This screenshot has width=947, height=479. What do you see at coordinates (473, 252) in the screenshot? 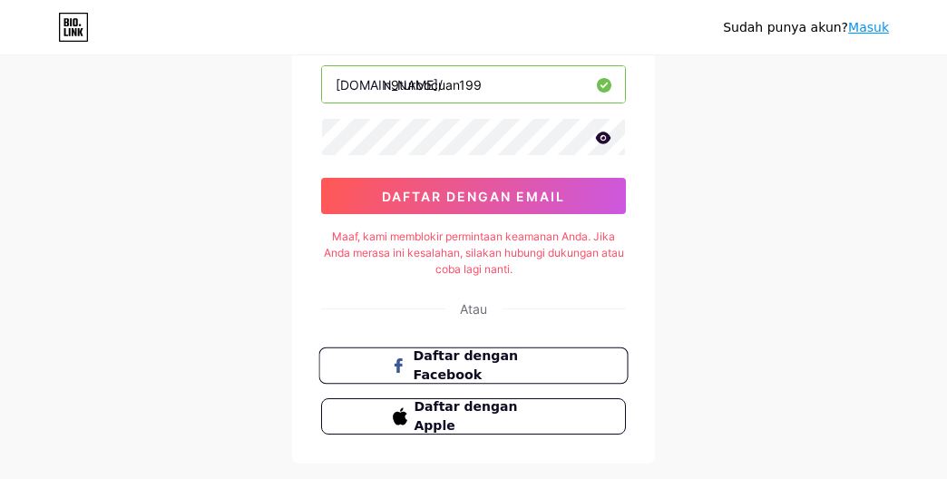
I see `font: Maaf, kami memblokir permintaan keamanan Anda. Jika Anda merasa ini kesalahan, silakan hubungi du...` at bounding box center [473, 252].